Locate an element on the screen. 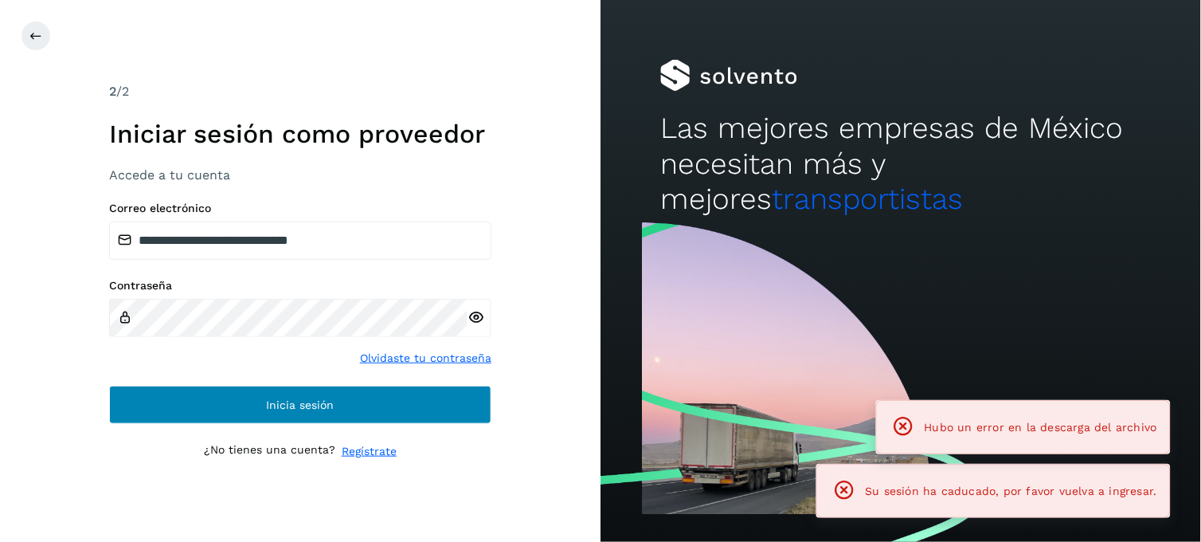  a: Olvidaste tu contraseña is located at coordinates (425, 358).